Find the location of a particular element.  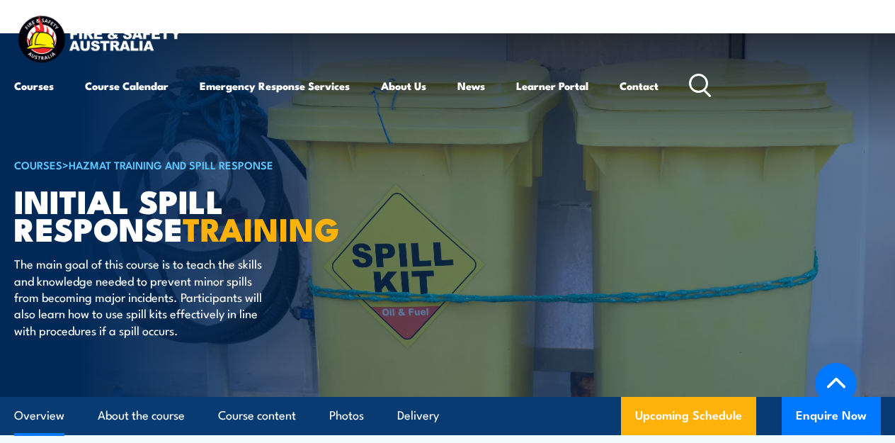

strong: TRAINING is located at coordinates (261, 227).